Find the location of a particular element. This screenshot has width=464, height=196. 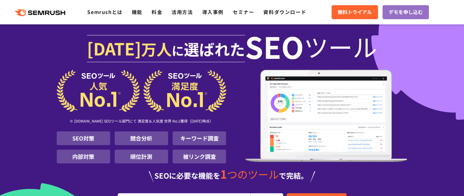

span: つのツール is located at coordinates (253, 174).